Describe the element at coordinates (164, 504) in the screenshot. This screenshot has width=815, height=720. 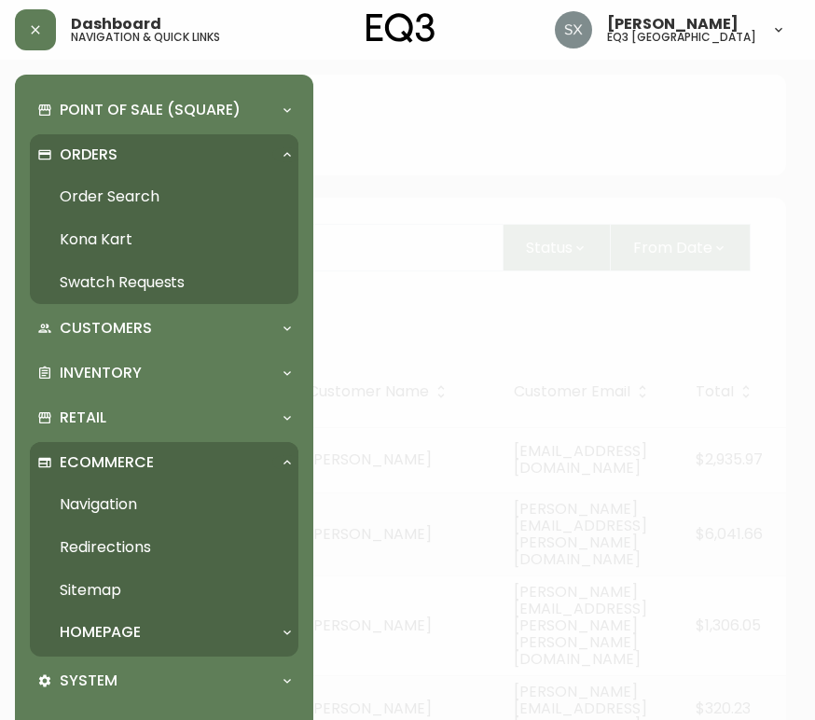
I see `a: Navigation` at that location.